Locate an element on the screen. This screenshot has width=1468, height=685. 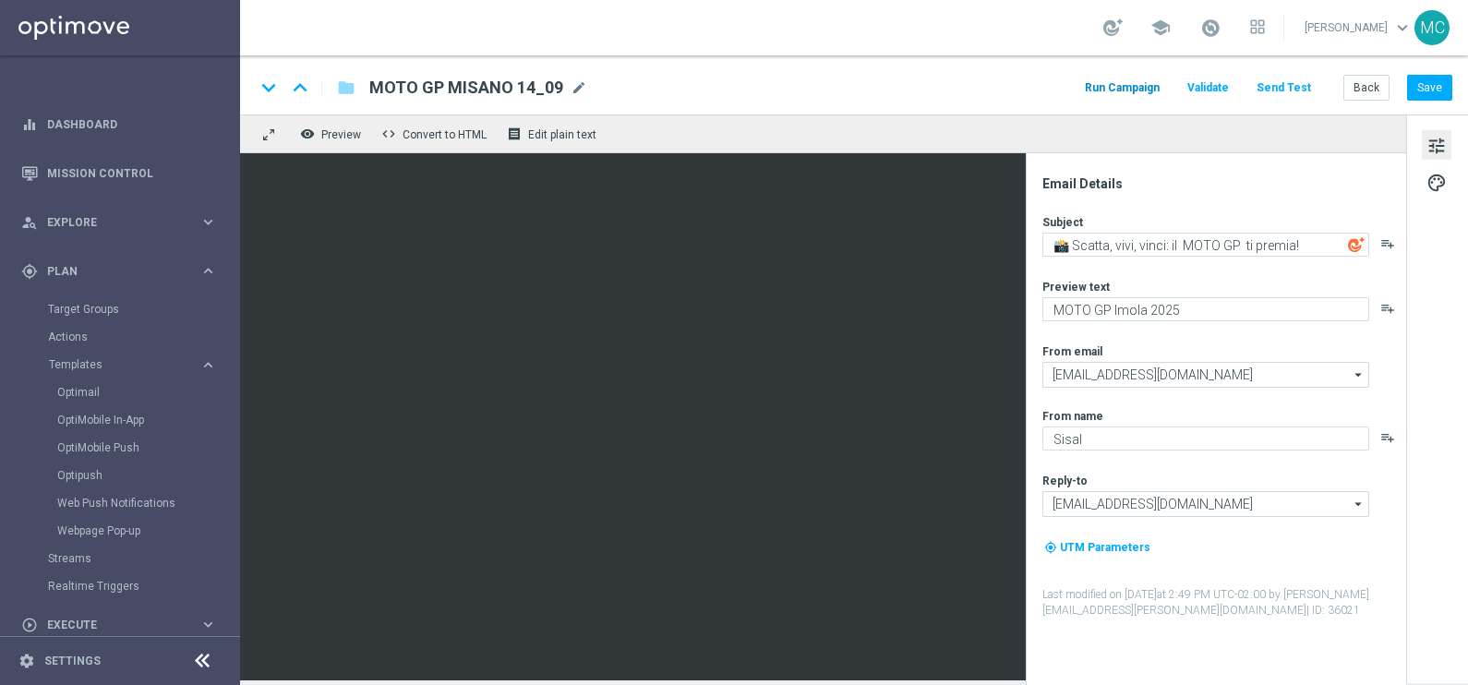
div: OptiMobile Push is located at coordinates (148, 448).